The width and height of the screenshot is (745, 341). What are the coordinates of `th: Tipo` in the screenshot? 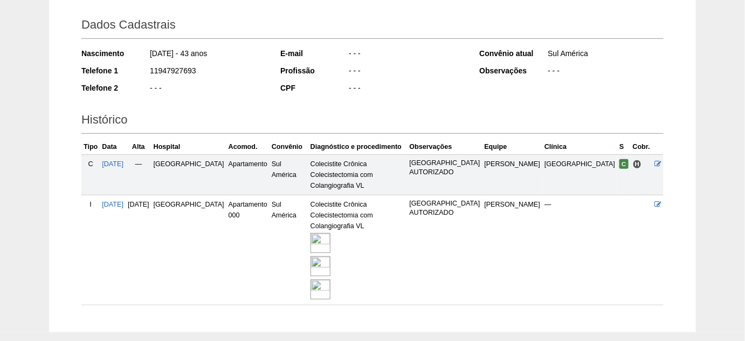 It's located at (91, 147).